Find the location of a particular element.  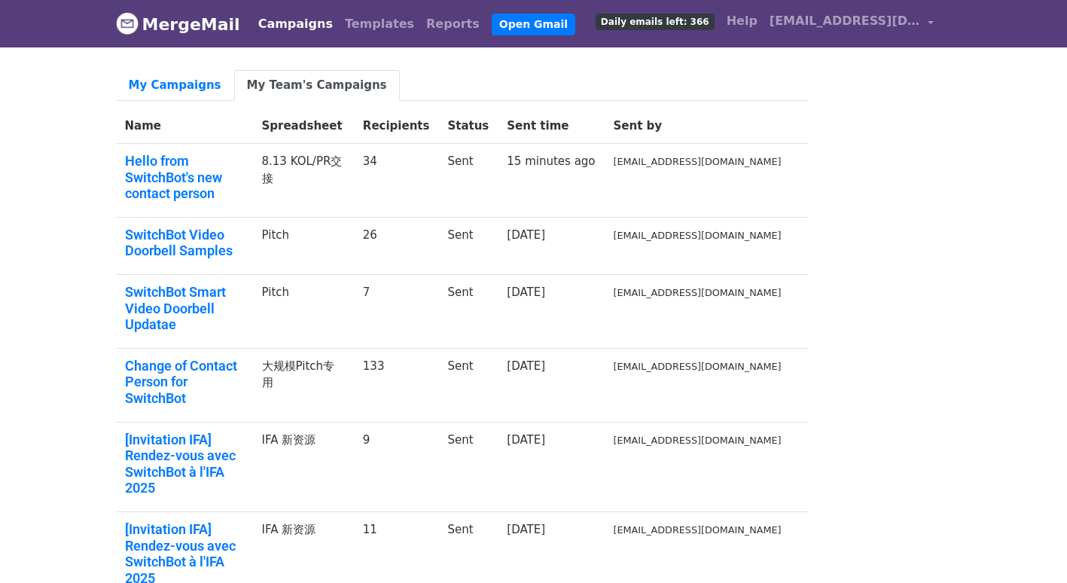

a: Hello from SwitchBot's new contact person is located at coordinates (184, 177).